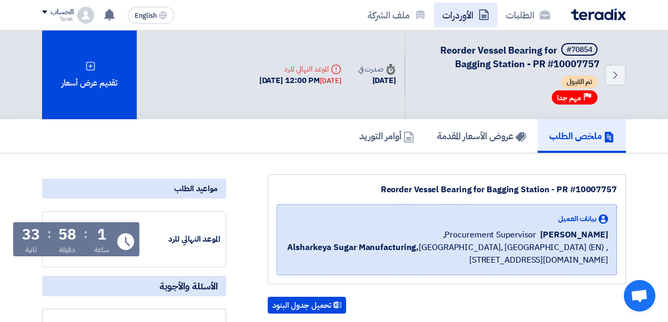 The width and height of the screenshot is (668, 322). I want to click on h5: ملخص الطلب, so click(581, 136).